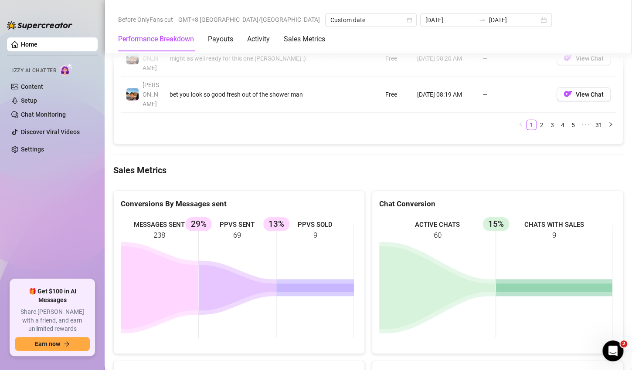 This screenshot has width=632, height=370. Describe the element at coordinates (542, 125) in the screenshot. I see `li: 2` at that location.